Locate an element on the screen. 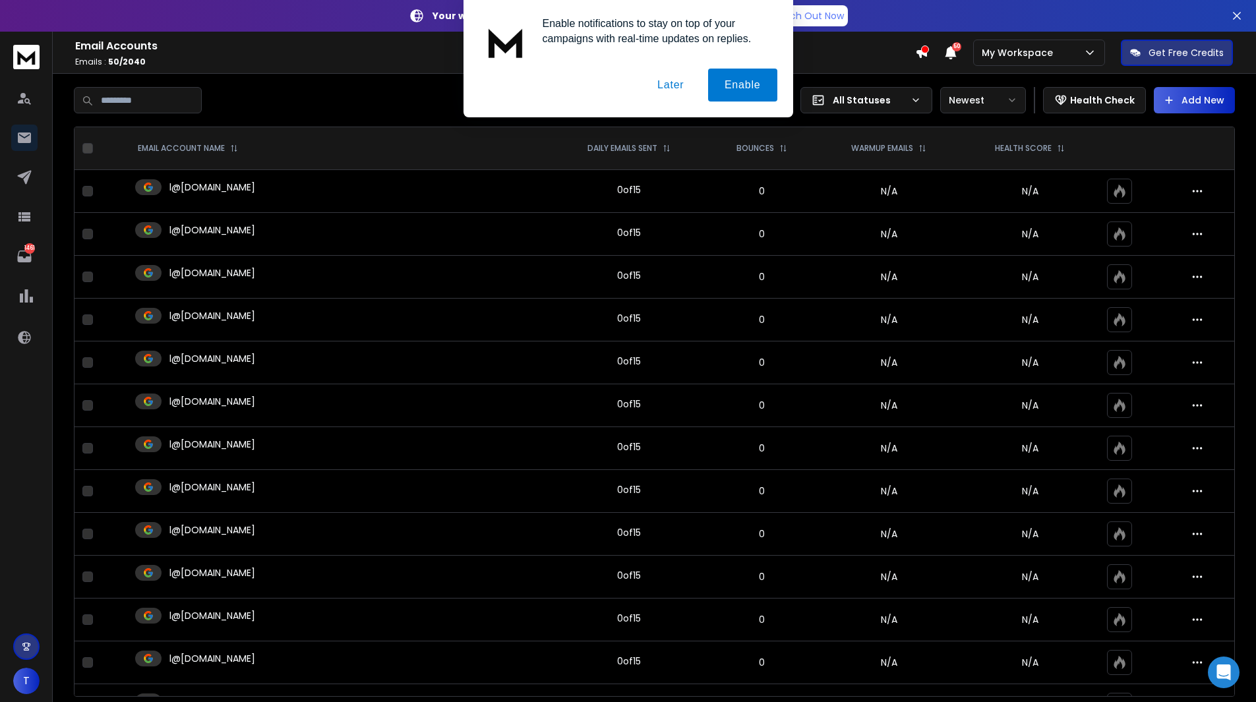  p: WARMUP EMAILS is located at coordinates (882, 148).